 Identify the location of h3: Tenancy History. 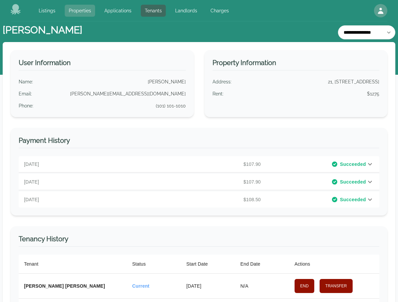
(199, 240).